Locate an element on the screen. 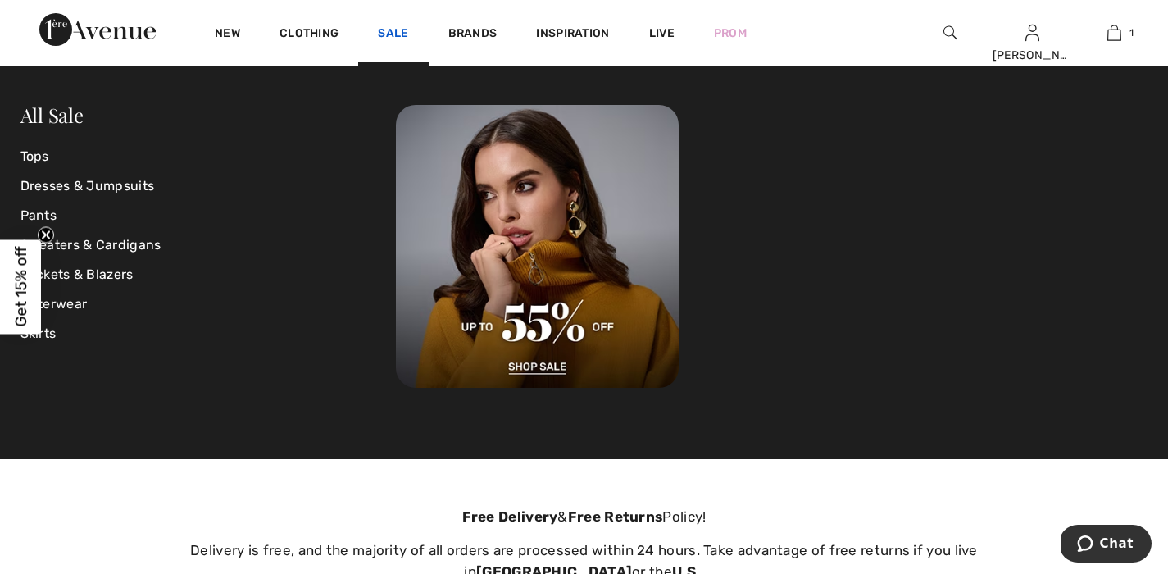 This screenshot has height=574, width=1168. strong: Free Returns is located at coordinates (615, 516).